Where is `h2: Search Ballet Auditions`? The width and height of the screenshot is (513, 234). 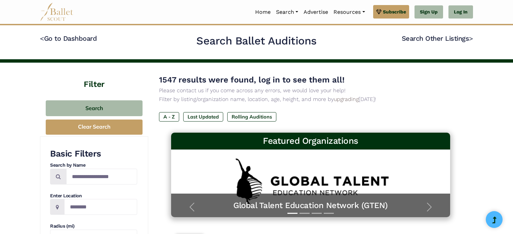
h2: Search Ballet Auditions is located at coordinates (256, 41).